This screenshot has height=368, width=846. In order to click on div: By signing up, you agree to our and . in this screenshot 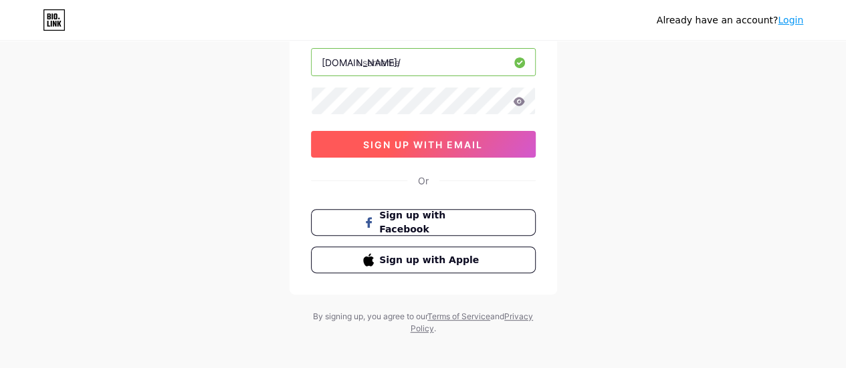, I will do `click(423, 323)`.